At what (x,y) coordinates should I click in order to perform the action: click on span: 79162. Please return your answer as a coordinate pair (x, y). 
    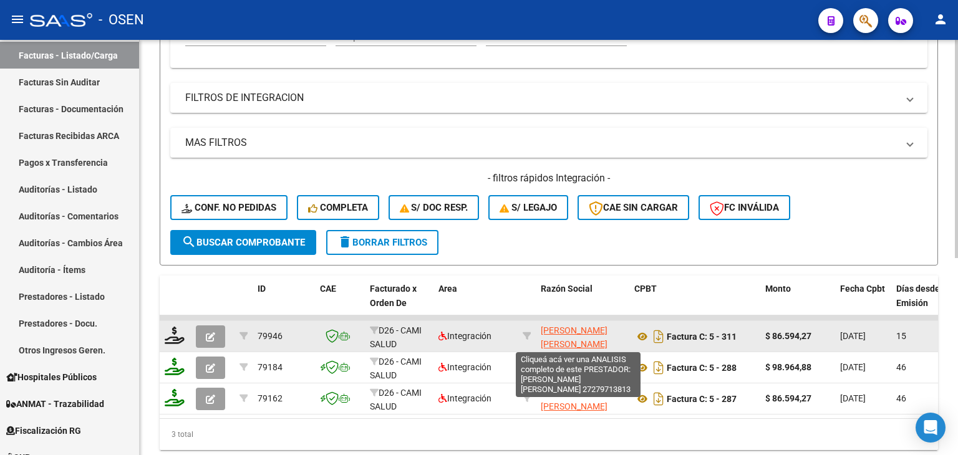
    Looking at the image, I should click on (270, 399).